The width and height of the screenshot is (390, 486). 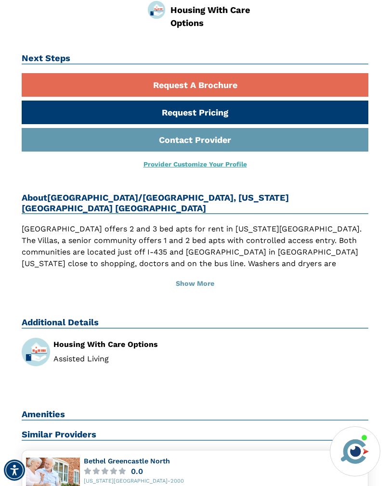 I want to click on a: 0.0, so click(x=224, y=471).